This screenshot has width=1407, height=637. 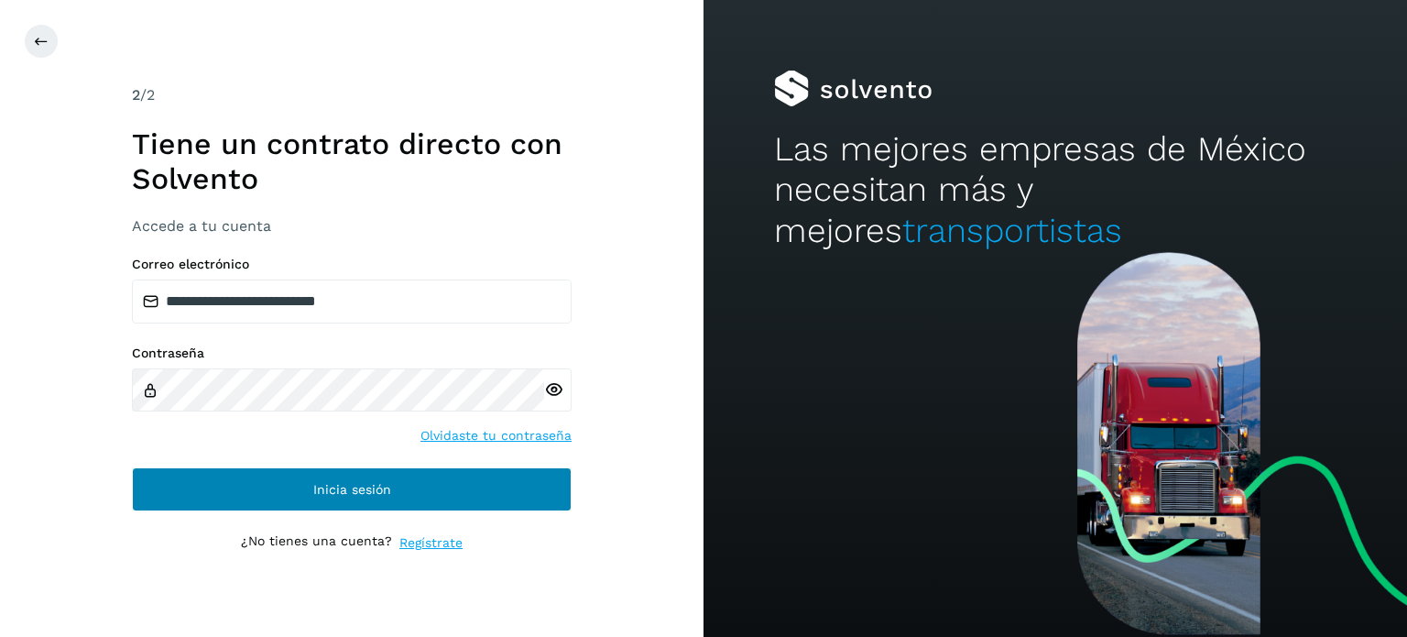 I want to click on label: Correo electrónico, so click(x=352, y=264).